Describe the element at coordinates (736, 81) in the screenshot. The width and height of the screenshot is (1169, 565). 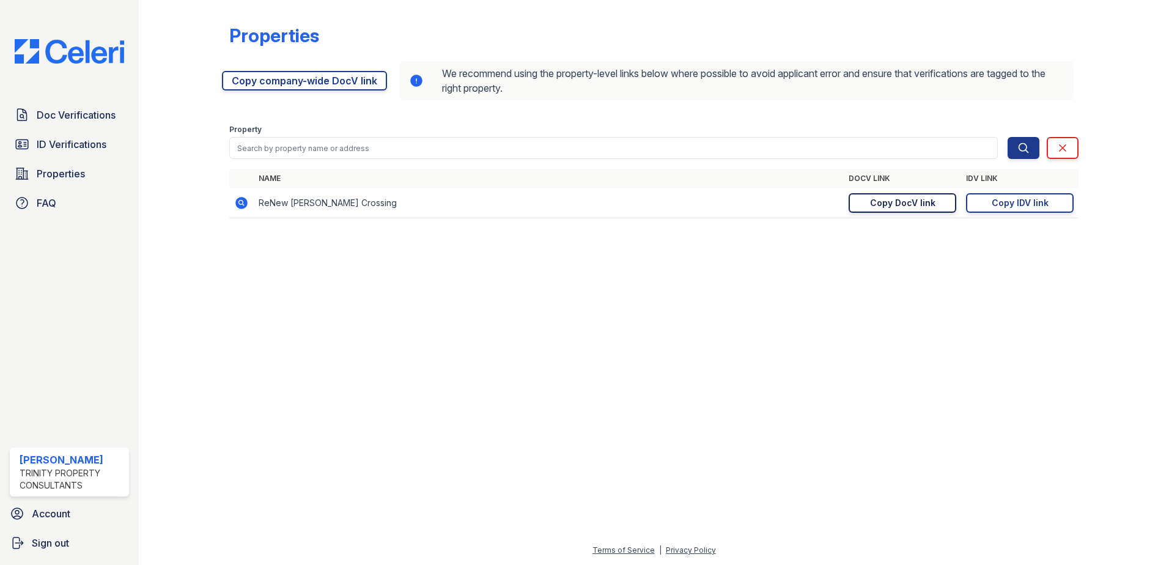
I see `div: We recommend using the property-level links below where possible to avoid applicant error and ens...` at that location.